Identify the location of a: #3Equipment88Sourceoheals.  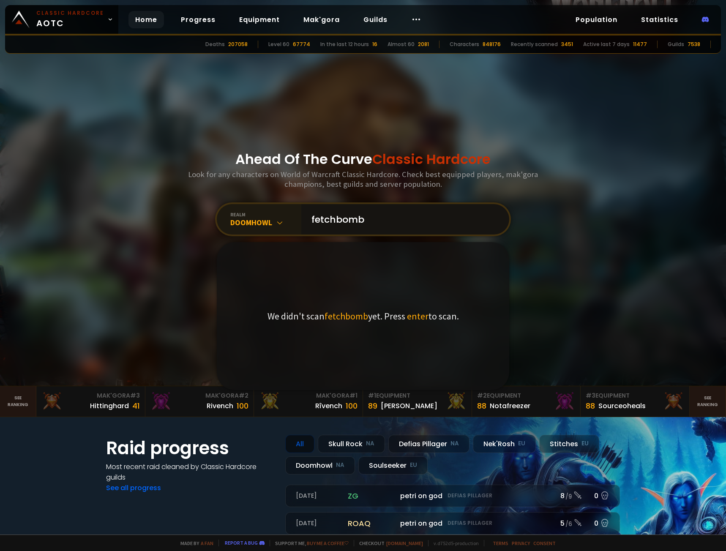
(635, 401).